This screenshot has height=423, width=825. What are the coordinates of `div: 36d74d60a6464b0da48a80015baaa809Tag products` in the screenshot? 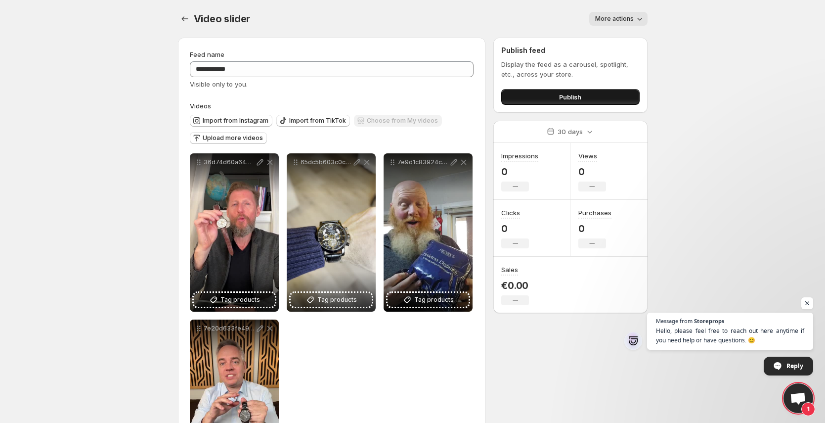 It's located at (234, 232).